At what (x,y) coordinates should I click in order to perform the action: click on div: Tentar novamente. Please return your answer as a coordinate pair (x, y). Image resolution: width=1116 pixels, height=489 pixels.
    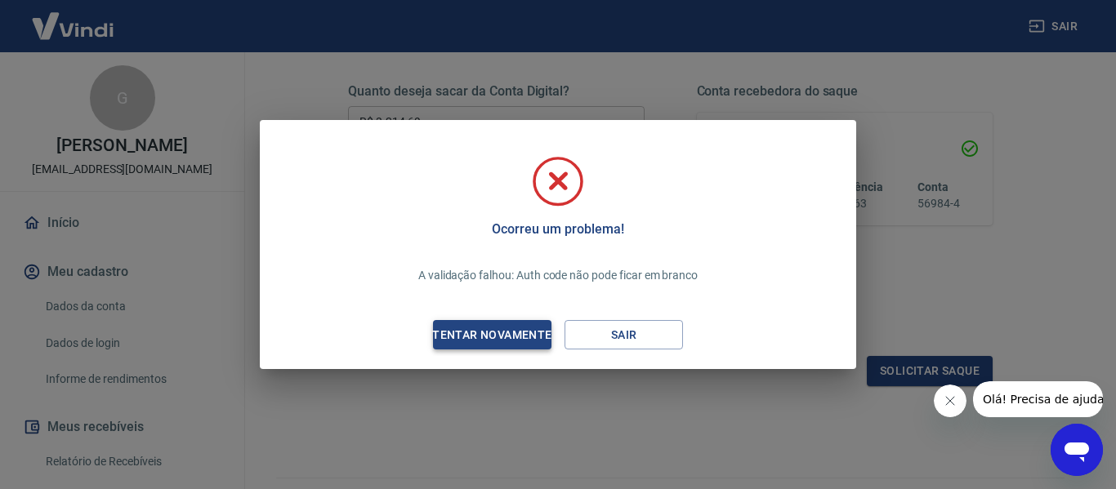
    Looking at the image, I should click on (492, 335).